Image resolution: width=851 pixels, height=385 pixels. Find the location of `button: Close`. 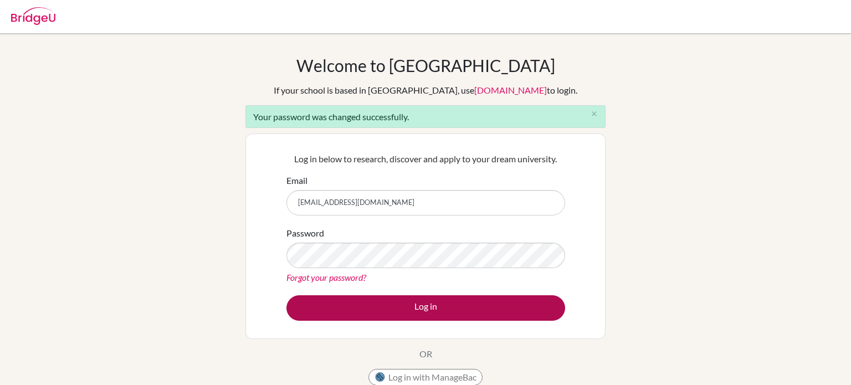

button: Close is located at coordinates (594, 114).